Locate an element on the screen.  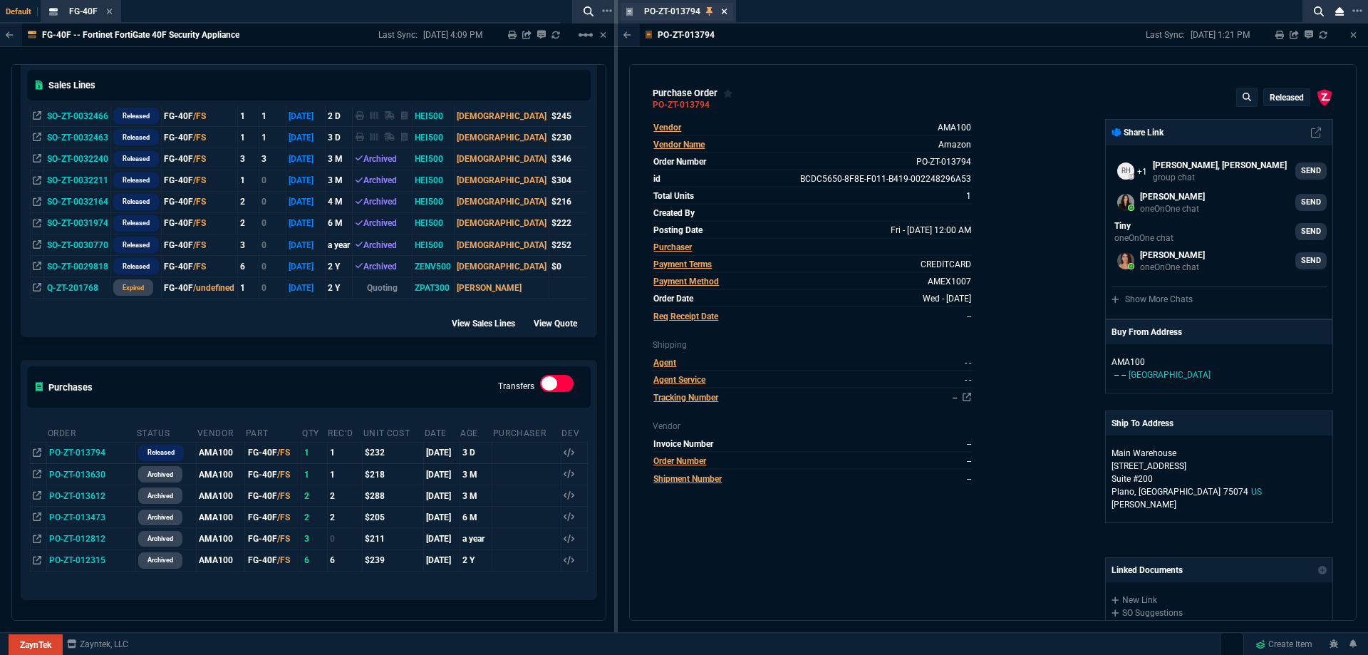
span: FG-40F is located at coordinates (83, 11).